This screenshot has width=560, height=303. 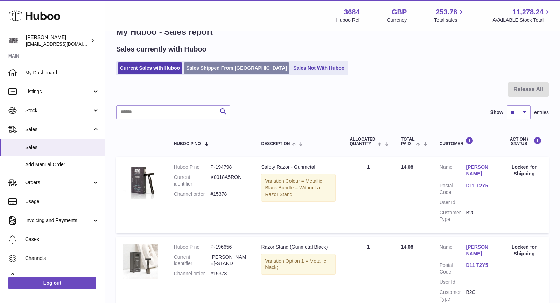 I want to click on span: 11,278.24, so click(x=528, y=12).